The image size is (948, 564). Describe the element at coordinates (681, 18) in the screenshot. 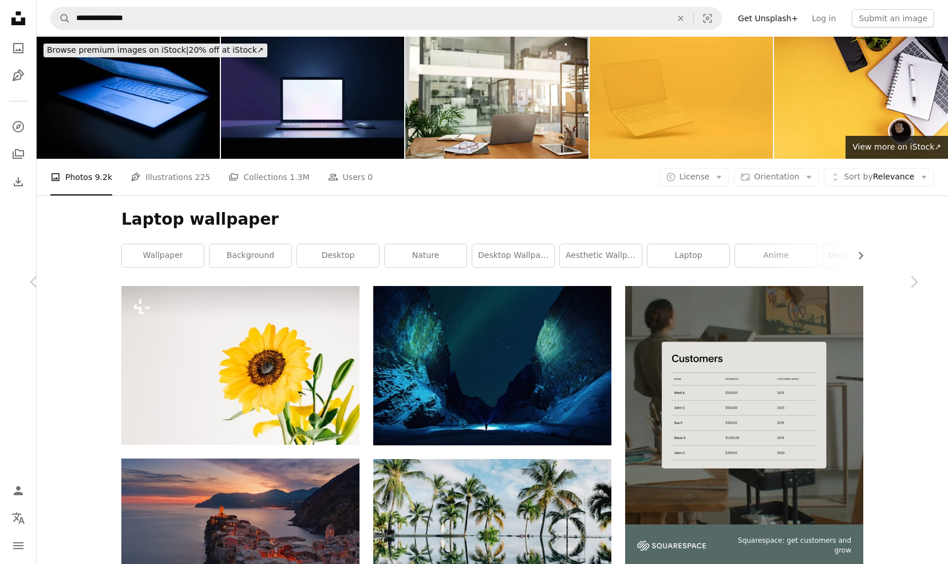

I see `button: Clear` at that location.